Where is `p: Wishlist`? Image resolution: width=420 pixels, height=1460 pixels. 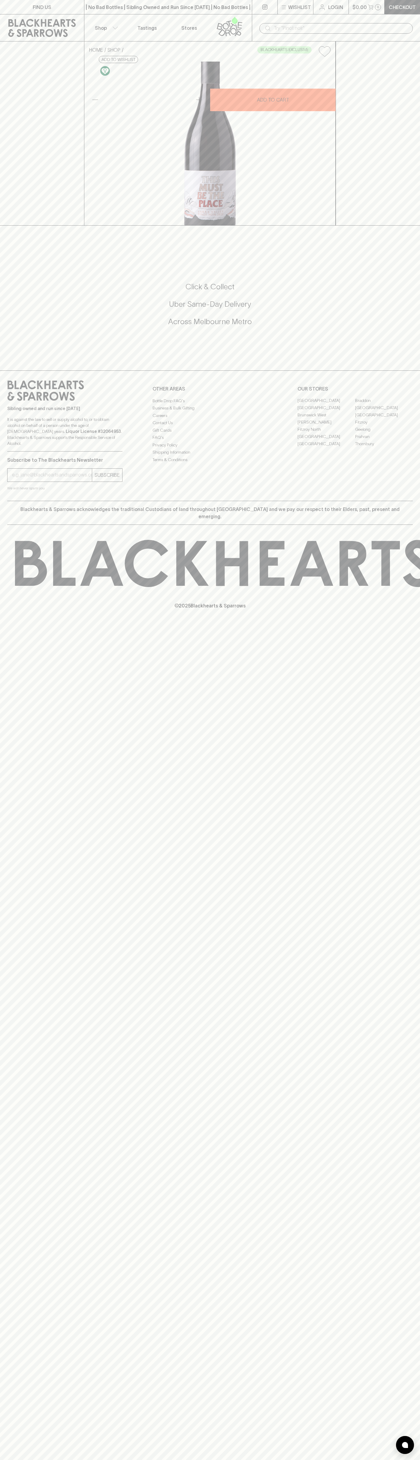 p: Wishlist is located at coordinates (300, 7).